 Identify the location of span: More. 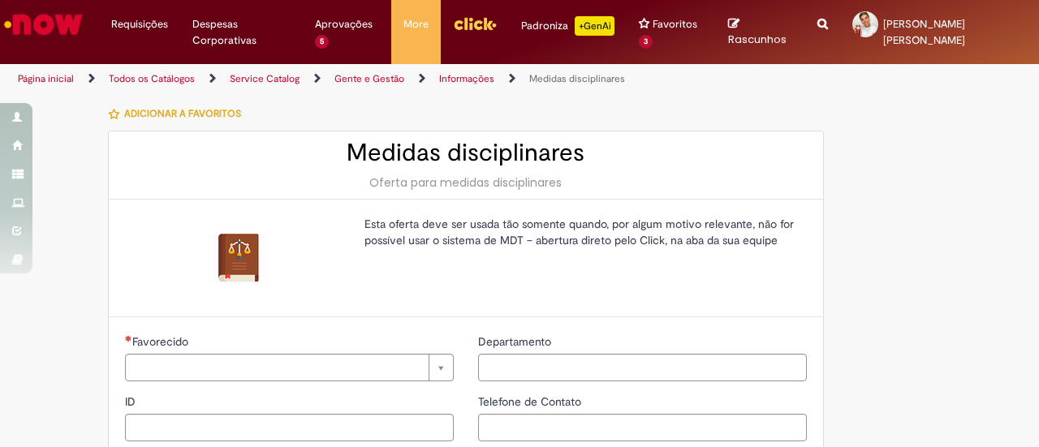
(415, 24).